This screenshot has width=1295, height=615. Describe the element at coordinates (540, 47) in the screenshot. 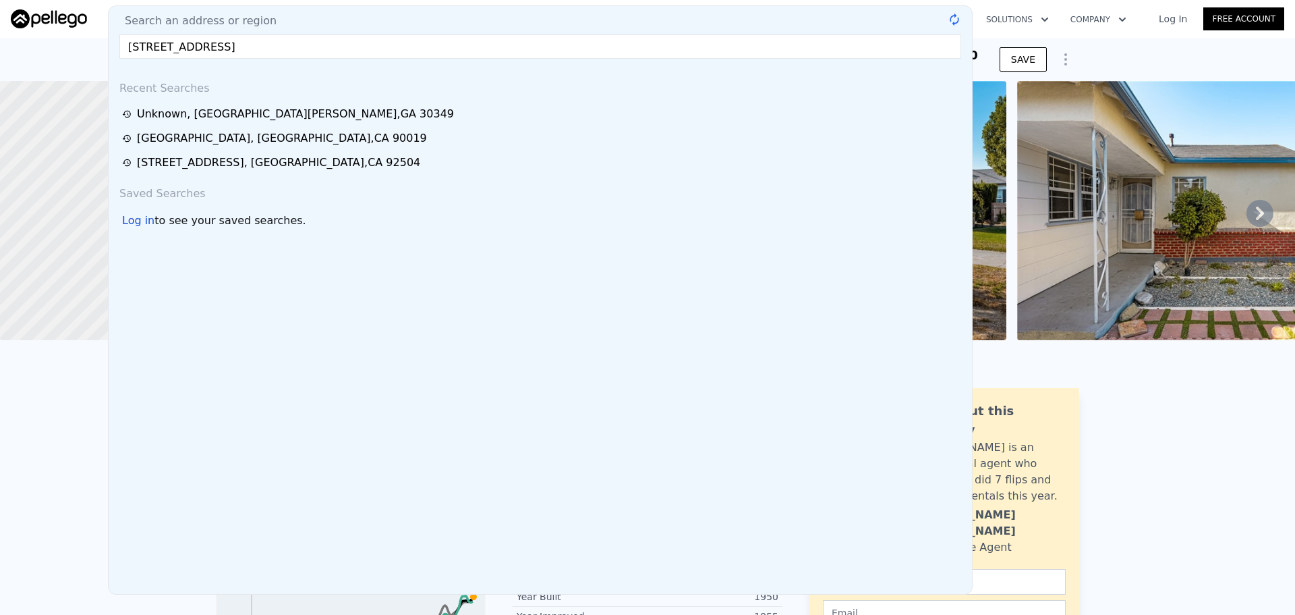

I see `input: Enter an address, city, region, neighborhood or zip code` at that location.